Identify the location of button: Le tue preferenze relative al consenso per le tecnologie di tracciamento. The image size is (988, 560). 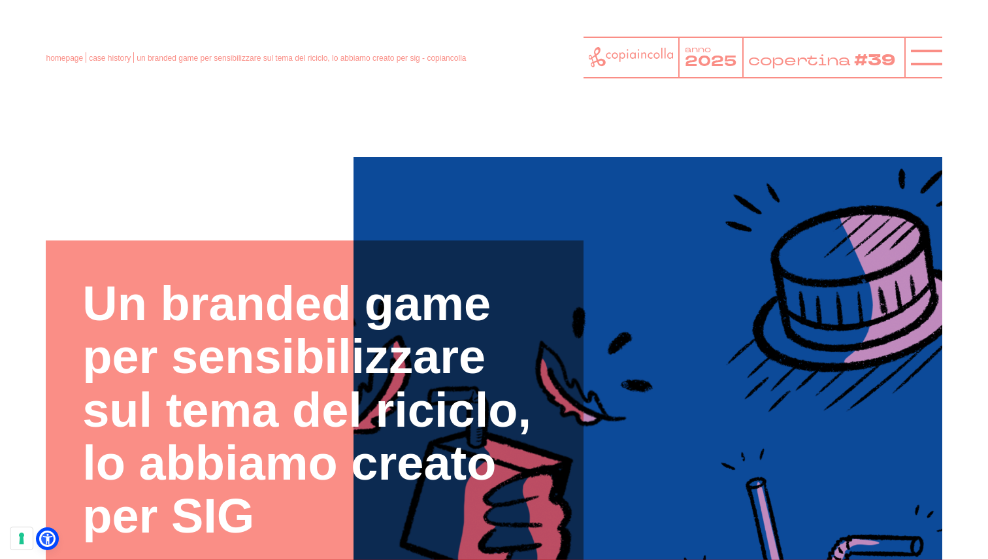
(22, 538).